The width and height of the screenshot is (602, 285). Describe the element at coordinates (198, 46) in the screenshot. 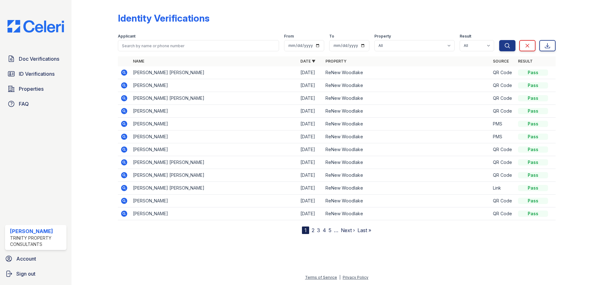

I see `input: Search by name or phone number` at that location.